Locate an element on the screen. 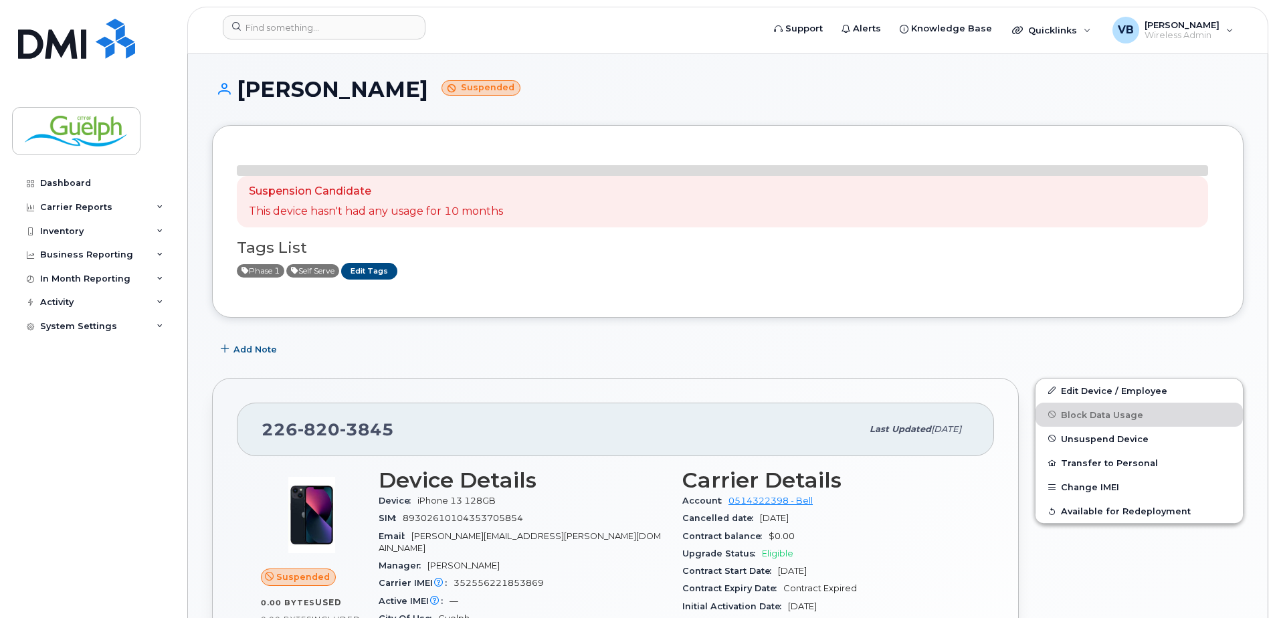 The height and width of the screenshot is (618, 1275). span: Active IMEI is located at coordinates (414, 601).